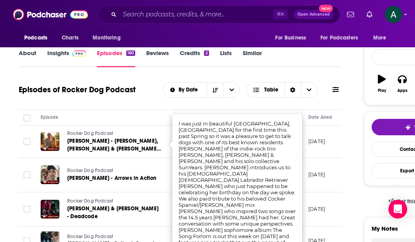 The width and height of the screenshot is (415, 242). What do you see at coordinates (106, 38) in the screenshot?
I see `span: Monitoring` at bounding box center [106, 38].